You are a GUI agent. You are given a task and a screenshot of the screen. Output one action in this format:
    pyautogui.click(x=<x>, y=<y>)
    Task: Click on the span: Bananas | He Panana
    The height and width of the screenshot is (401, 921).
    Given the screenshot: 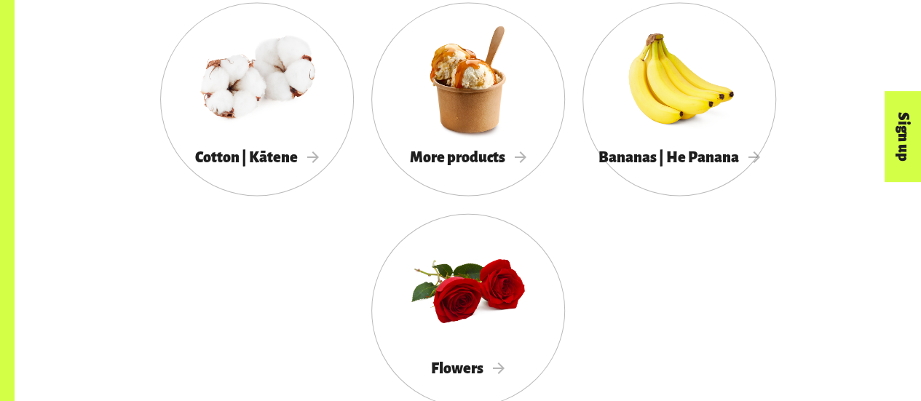 What is the action you would take?
    pyautogui.click(x=679, y=157)
    